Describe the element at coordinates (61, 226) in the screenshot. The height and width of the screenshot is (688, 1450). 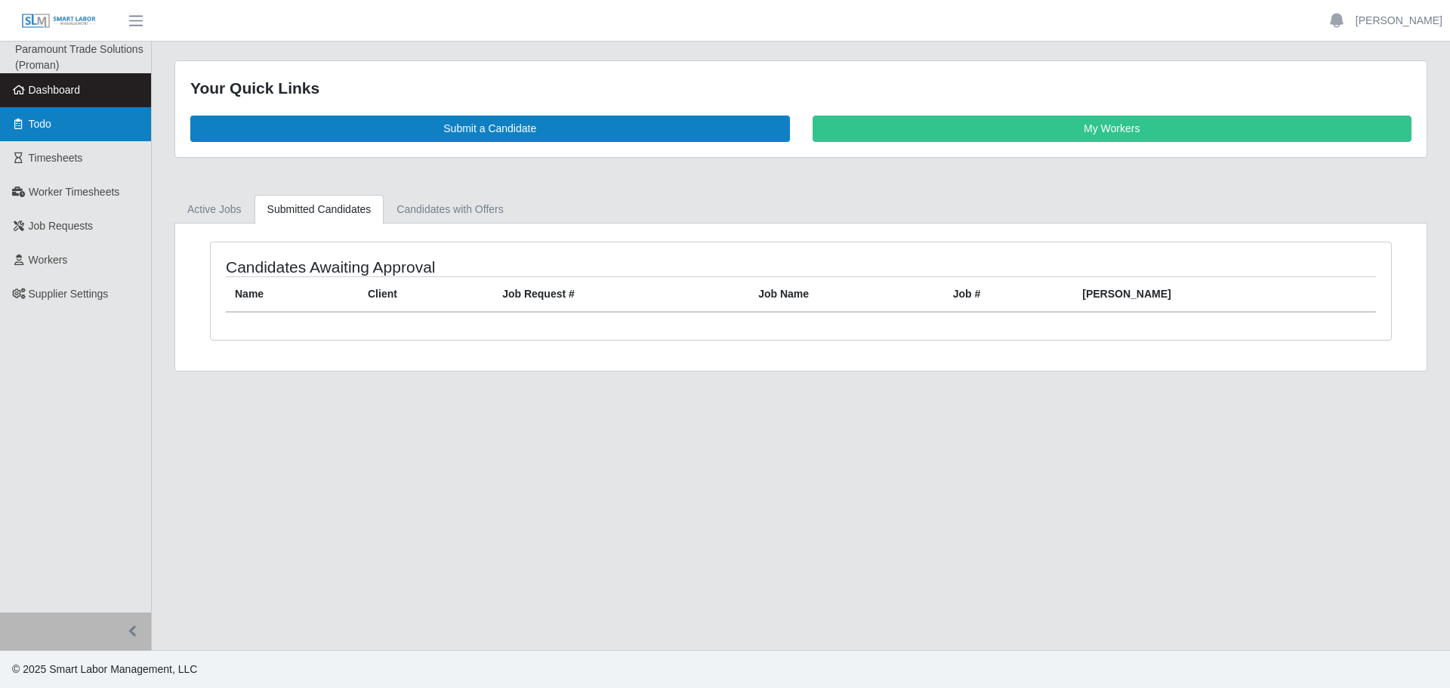
I see `span: Job Requests` at that location.